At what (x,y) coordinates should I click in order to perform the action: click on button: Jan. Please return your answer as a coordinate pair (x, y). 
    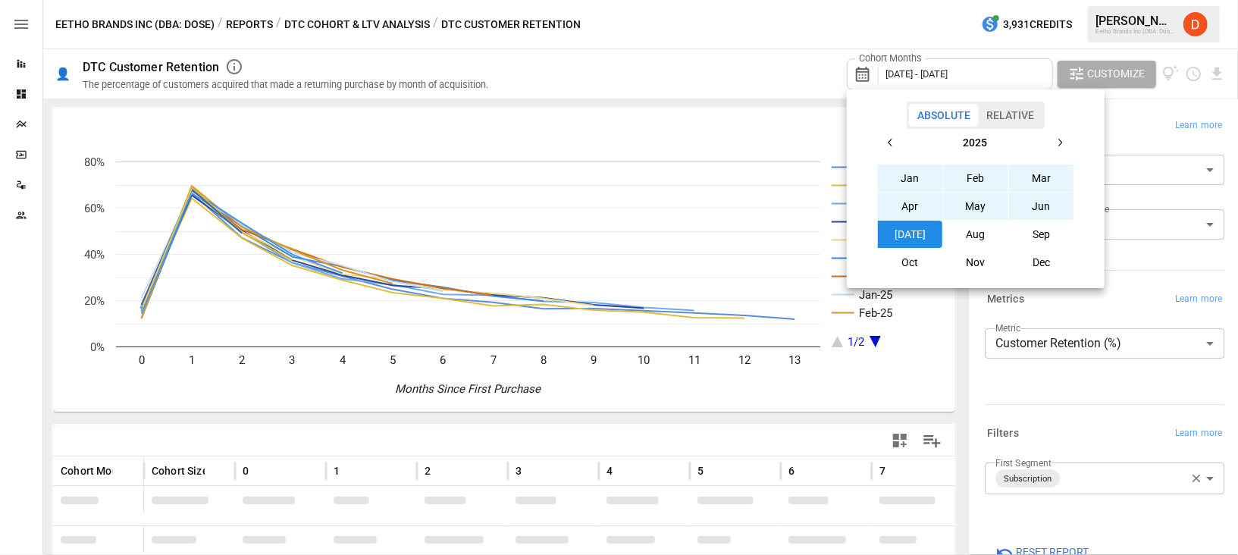
    Looking at the image, I should click on (911, 178).